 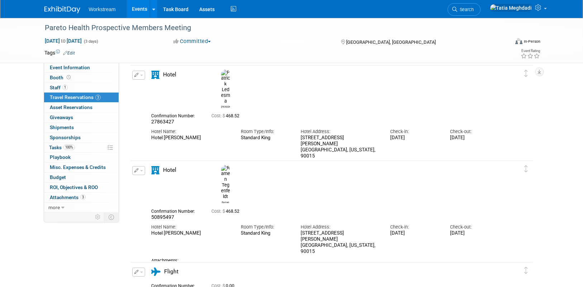 I want to click on span: 100%, so click(x=69, y=147).